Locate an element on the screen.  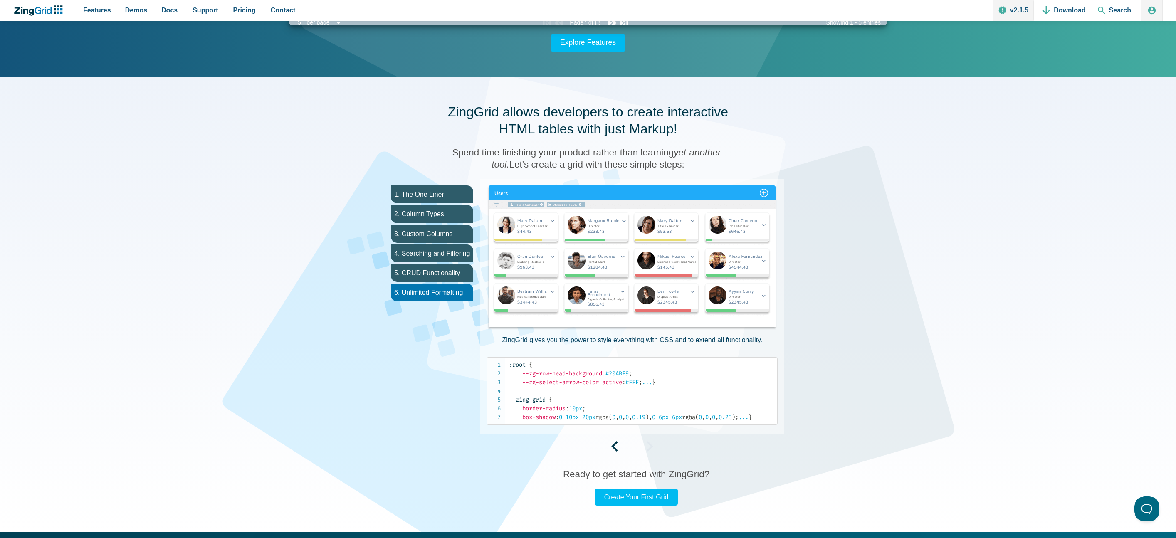
span: zing-grid is located at coordinates (531, 400).